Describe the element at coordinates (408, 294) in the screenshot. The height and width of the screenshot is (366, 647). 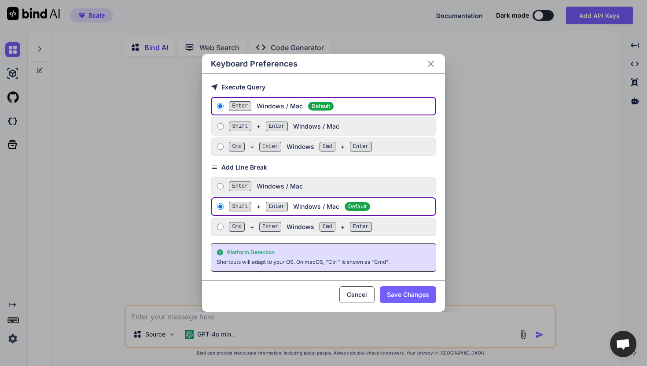
I see `button: Save Changes` at that location.